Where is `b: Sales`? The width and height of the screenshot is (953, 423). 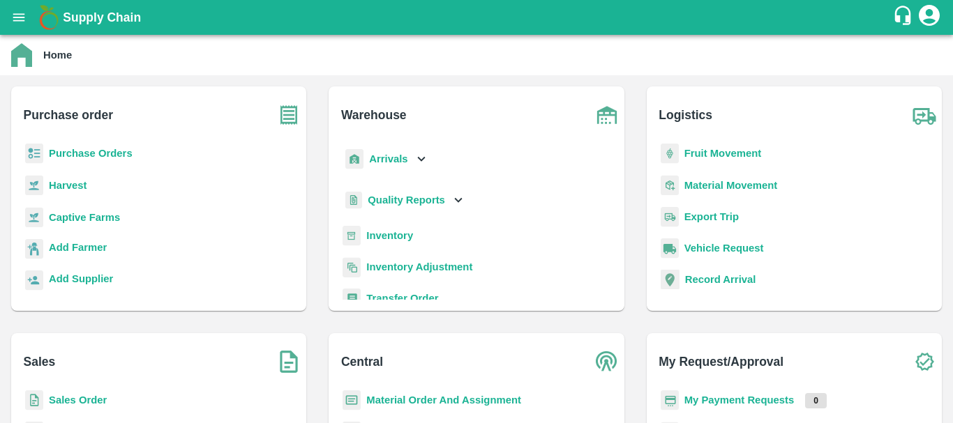 b: Sales is located at coordinates (40, 362).